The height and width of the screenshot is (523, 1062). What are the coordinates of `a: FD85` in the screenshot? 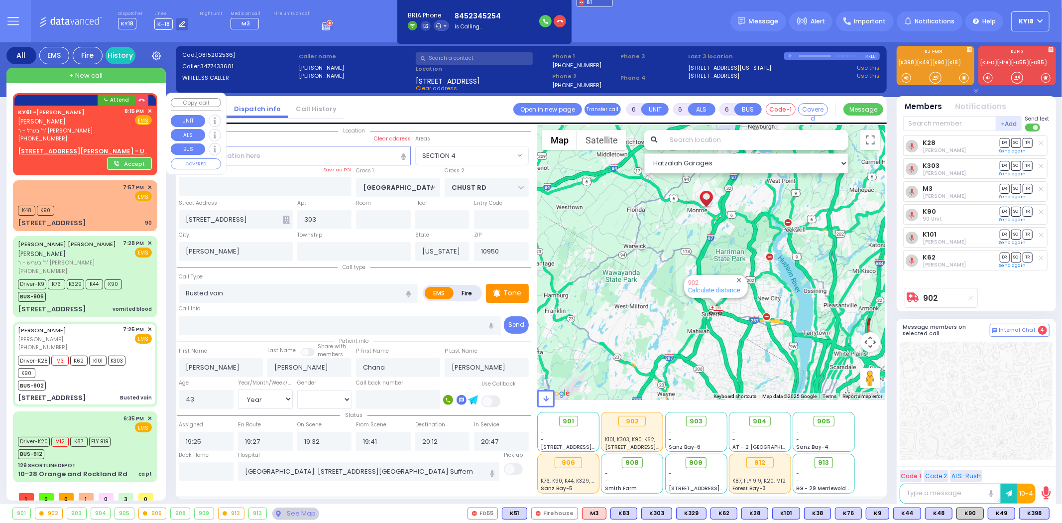 It's located at (1038, 62).